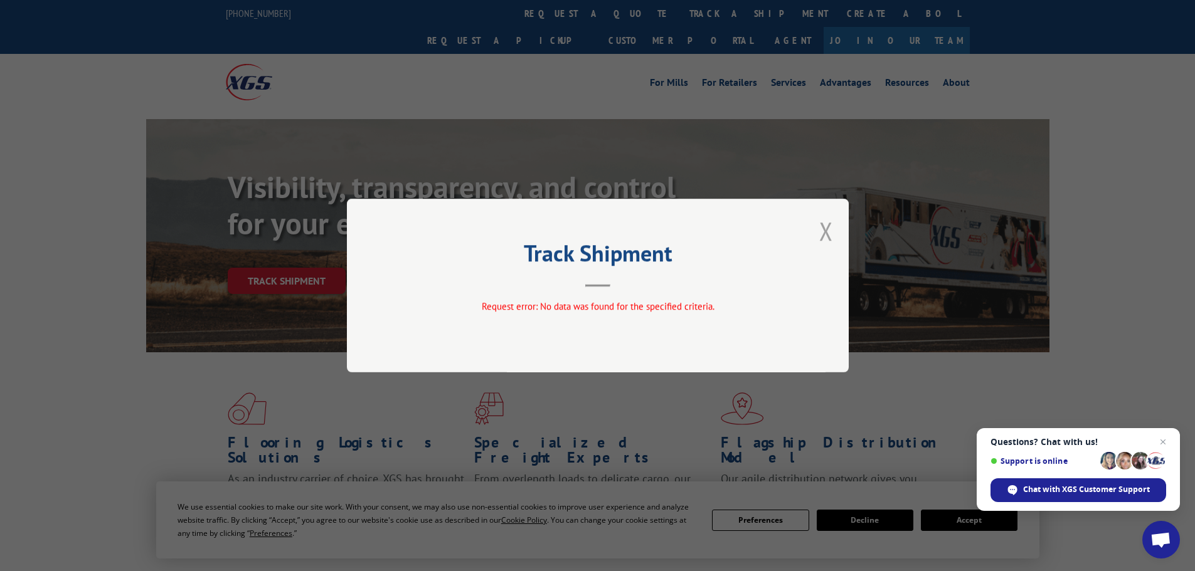  I want to click on span: Chat with XGS Customer Support, so click(1086, 490).